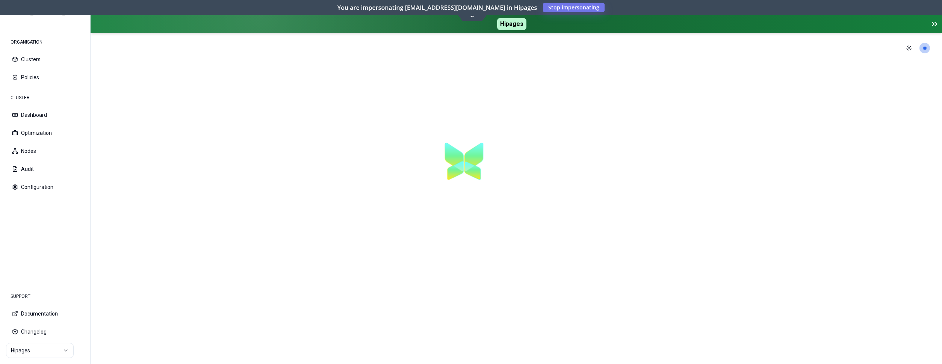 Image resolution: width=942 pixels, height=364 pixels. I want to click on div: SUPPORT, so click(45, 297).